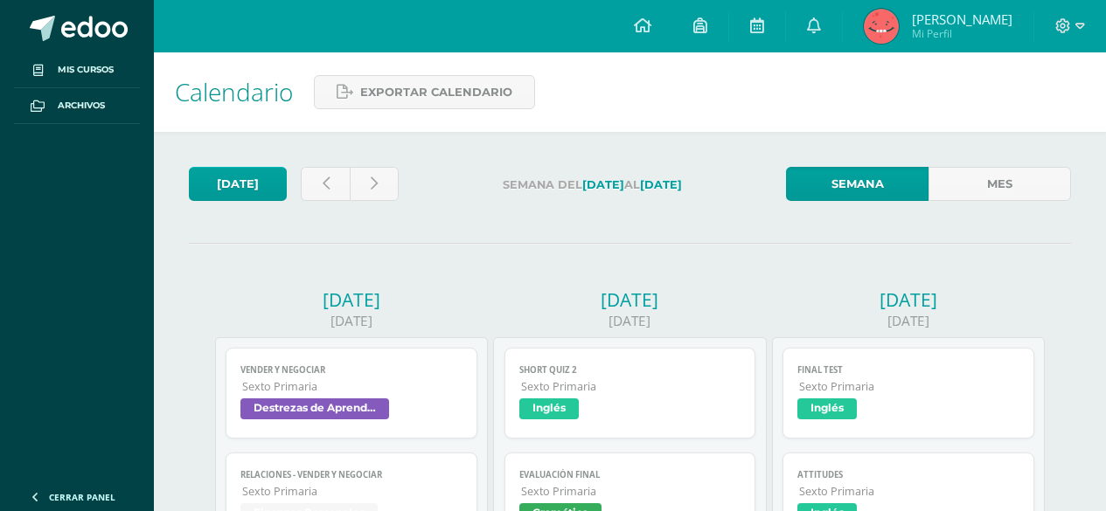  What do you see at coordinates (592, 184) in the screenshot?
I see `label: Semana del al` at bounding box center [592, 184].